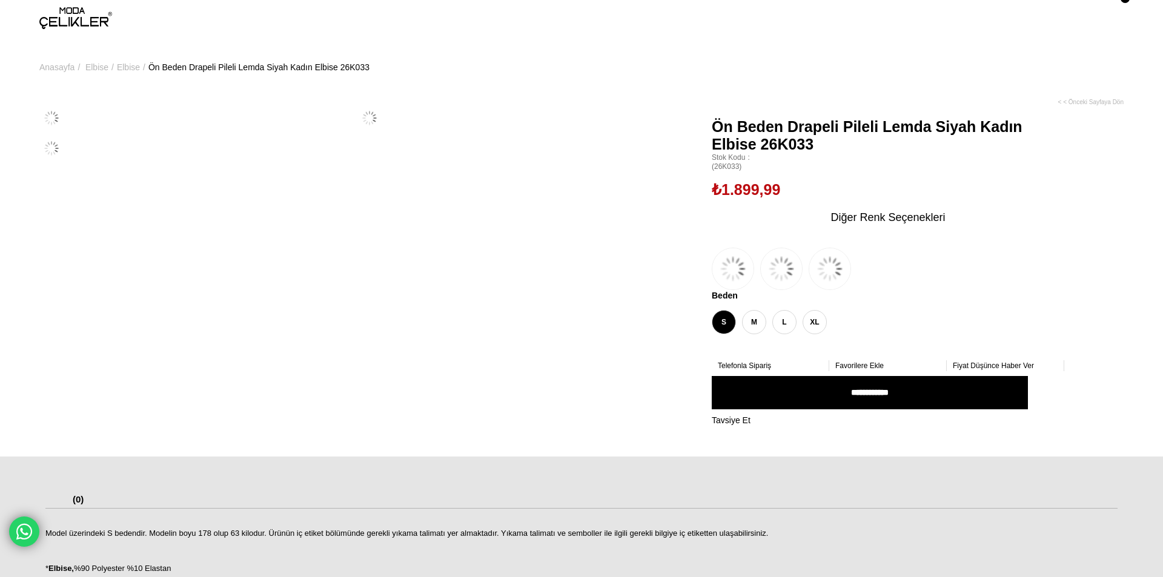 The image size is (1163, 577). Describe the element at coordinates (887, 217) in the screenshot. I see `span: Diğer Renk Seçenekleri` at that location.